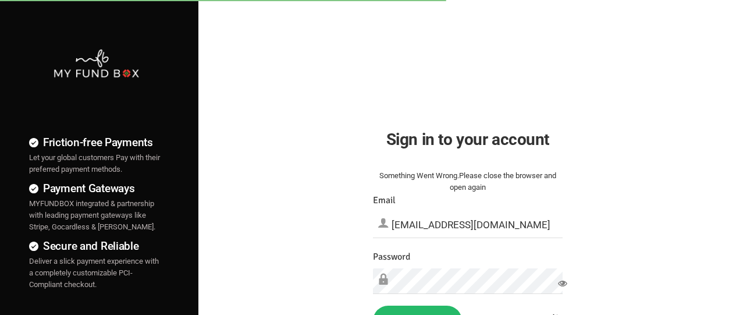  Describe the element at coordinates (392, 257) in the screenshot. I see `label: Password` at that location.